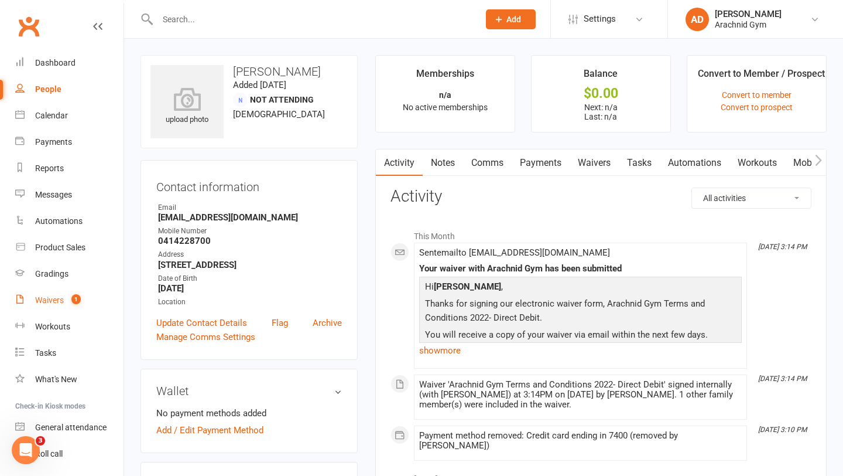  I want to click on li: No payment methods added, so click(249, 413).